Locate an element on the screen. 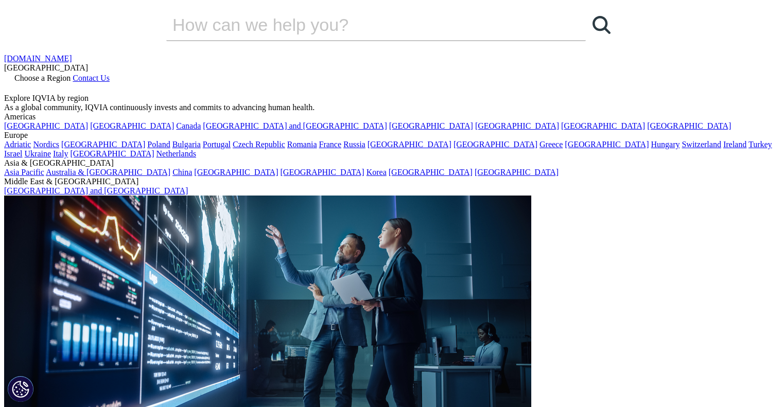  a: Israel is located at coordinates (13, 153).